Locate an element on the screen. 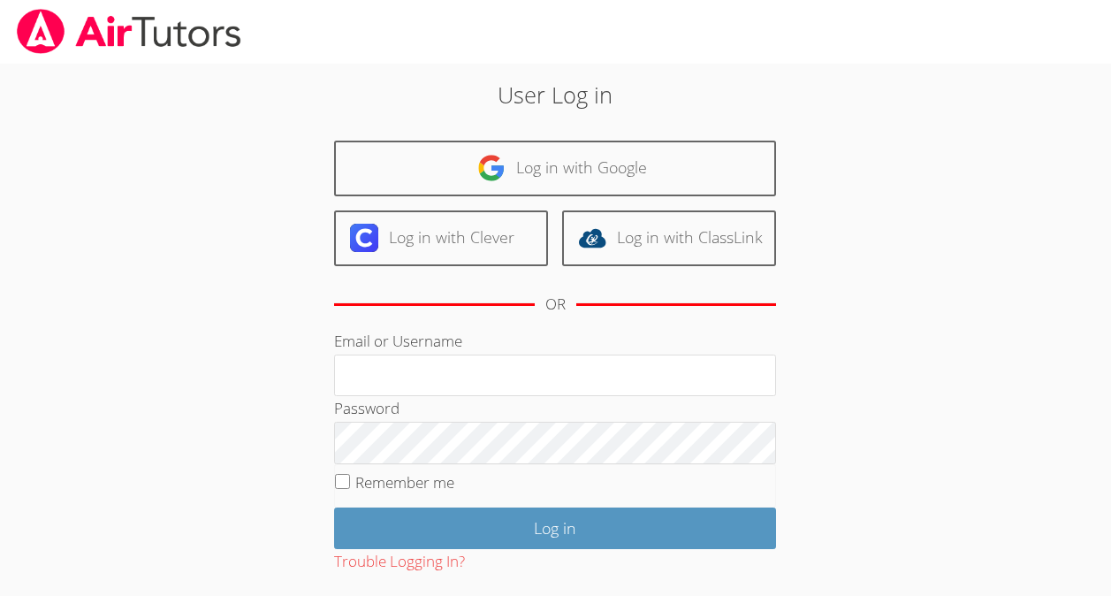  button: Trouble Logging In? is located at coordinates (400, 561).